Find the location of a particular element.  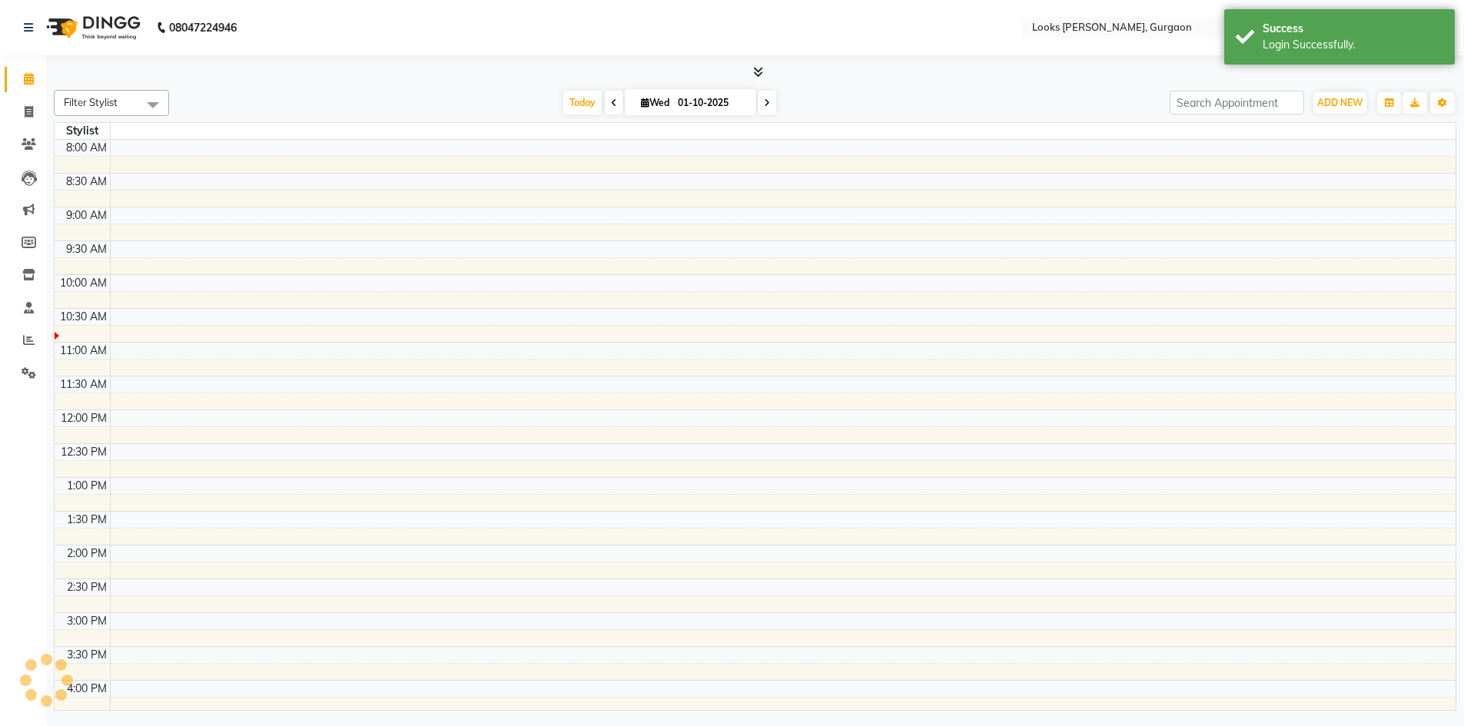

div: 12:30 PM is located at coordinates (84, 452).